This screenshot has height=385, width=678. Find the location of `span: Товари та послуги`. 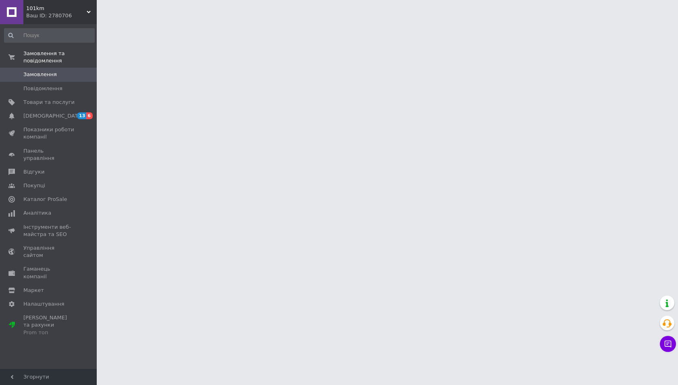

span: Товари та послуги is located at coordinates (49, 102).